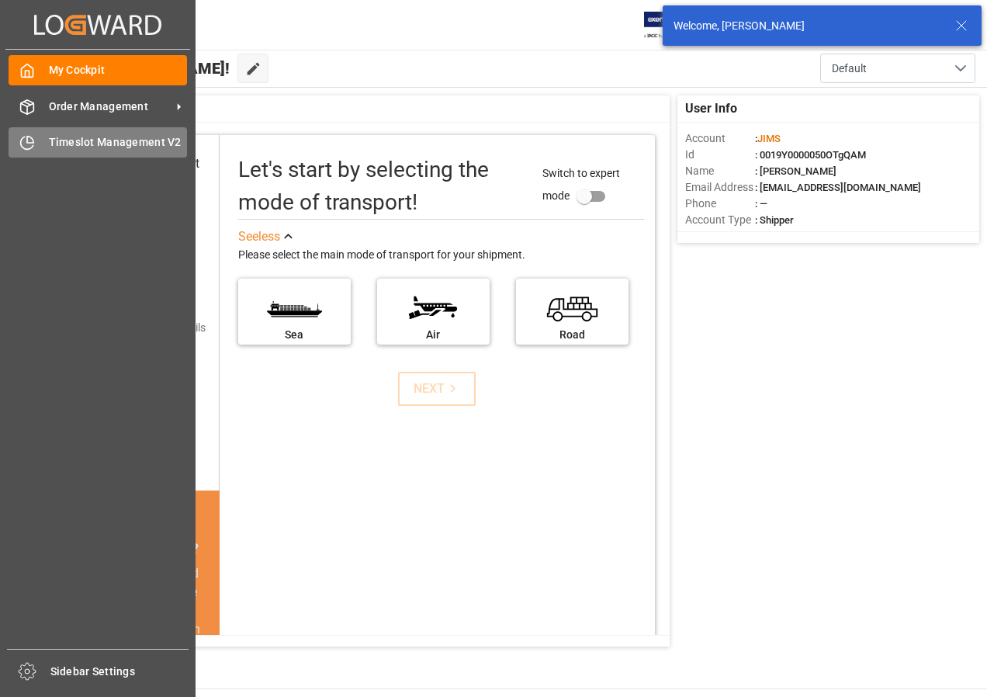 The image size is (987, 697). I want to click on span: : Shipper, so click(774, 220).